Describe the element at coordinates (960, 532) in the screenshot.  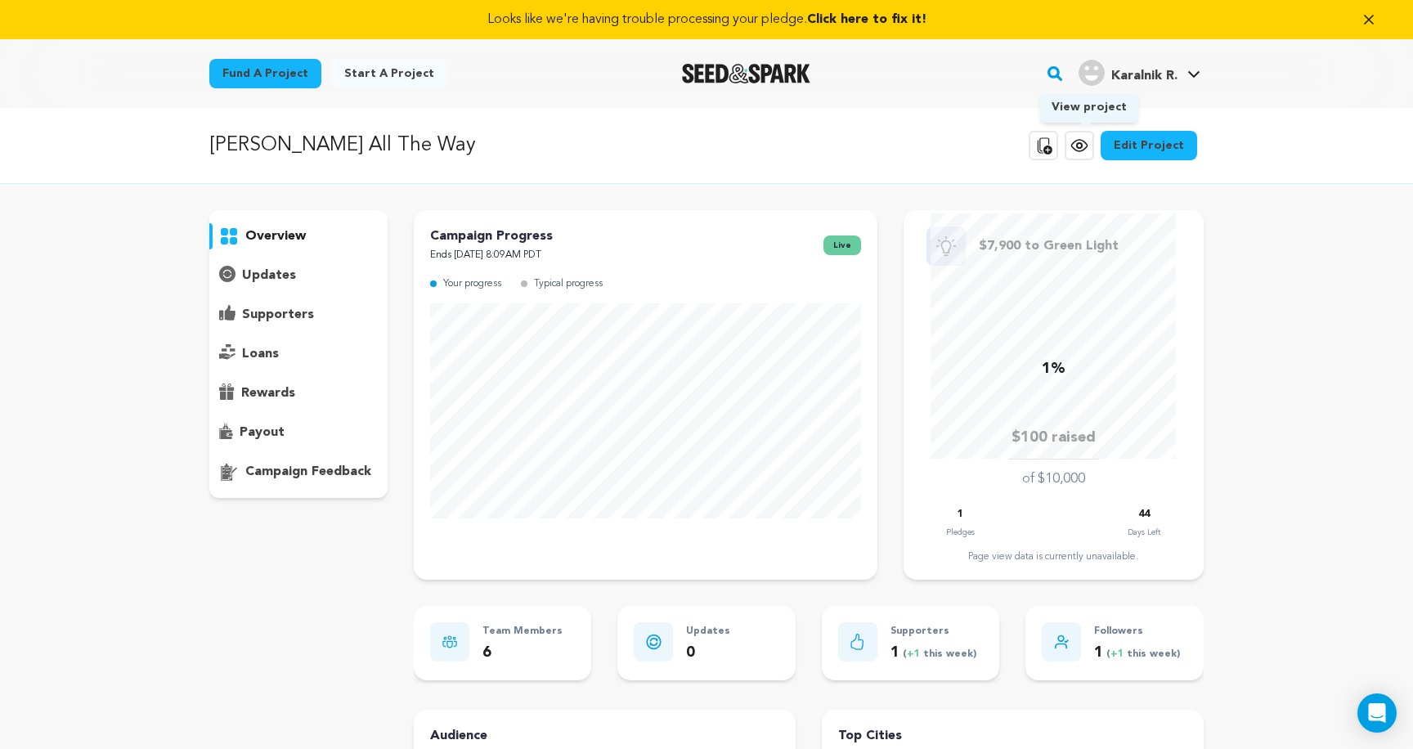
I see `p: Pledges` at that location.